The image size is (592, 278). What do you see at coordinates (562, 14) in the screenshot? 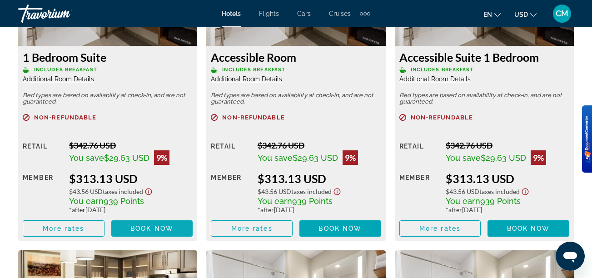
I see `button: User Menu` at bounding box center [562, 14].